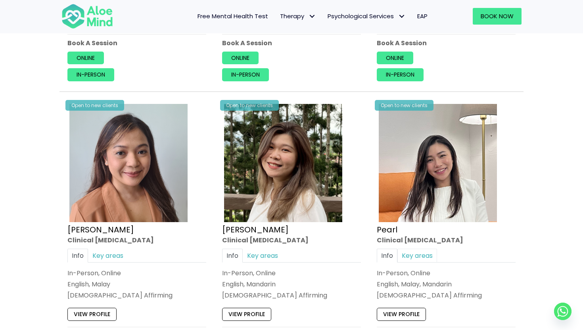 The height and width of the screenshot is (330, 583). Describe the element at coordinates (298, 16) in the screenshot. I see `a: TherapyTherapy: submenu` at that location.